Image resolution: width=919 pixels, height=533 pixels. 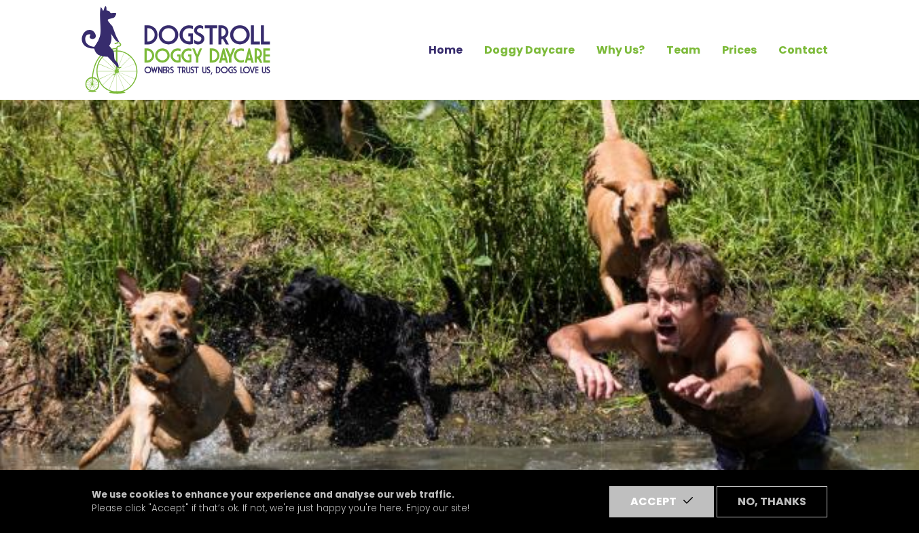 What do you see at coordinates (176, 50) in the screenshot?
I see `img: Home` at bounding box center [176, 50].